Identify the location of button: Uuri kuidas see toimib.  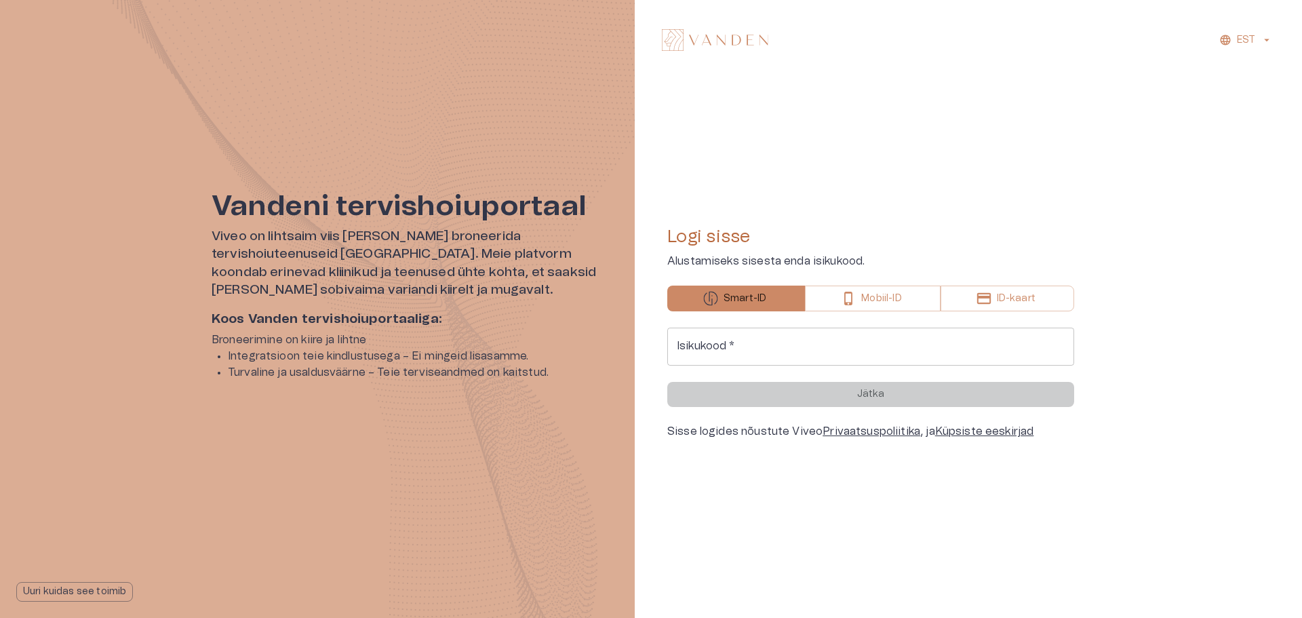
(75, 591).